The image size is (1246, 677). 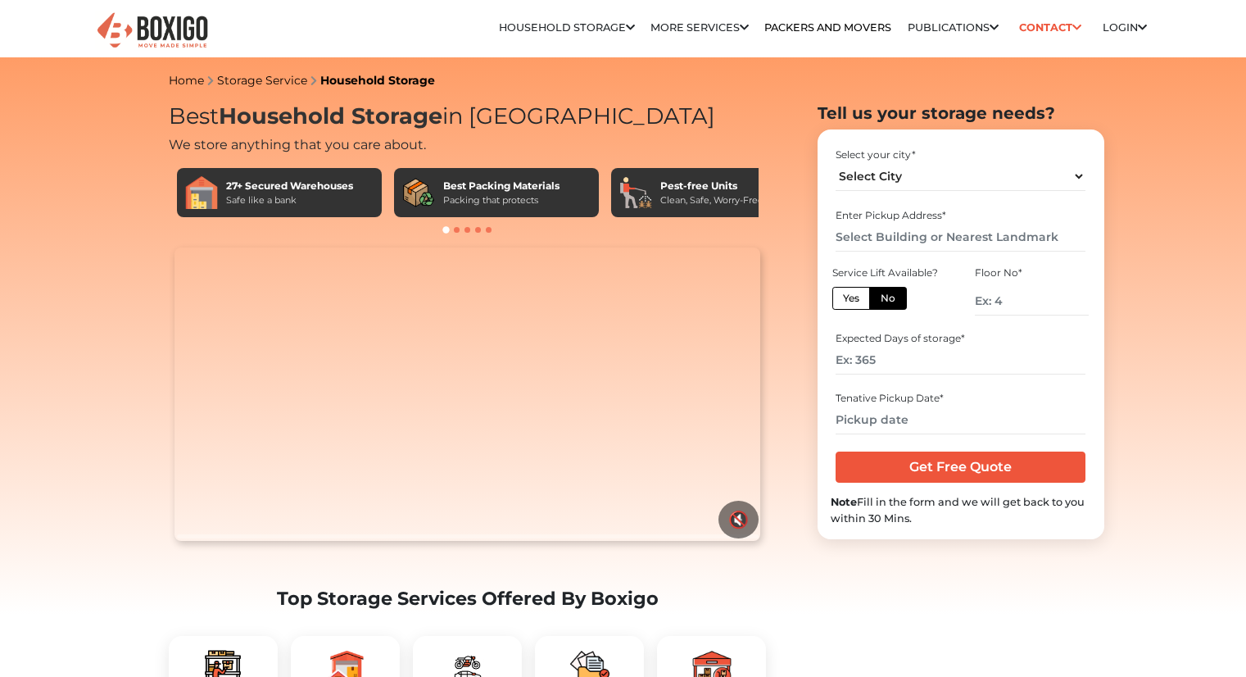 I want to click on input: Pickup date, so click(x=960, y=419).